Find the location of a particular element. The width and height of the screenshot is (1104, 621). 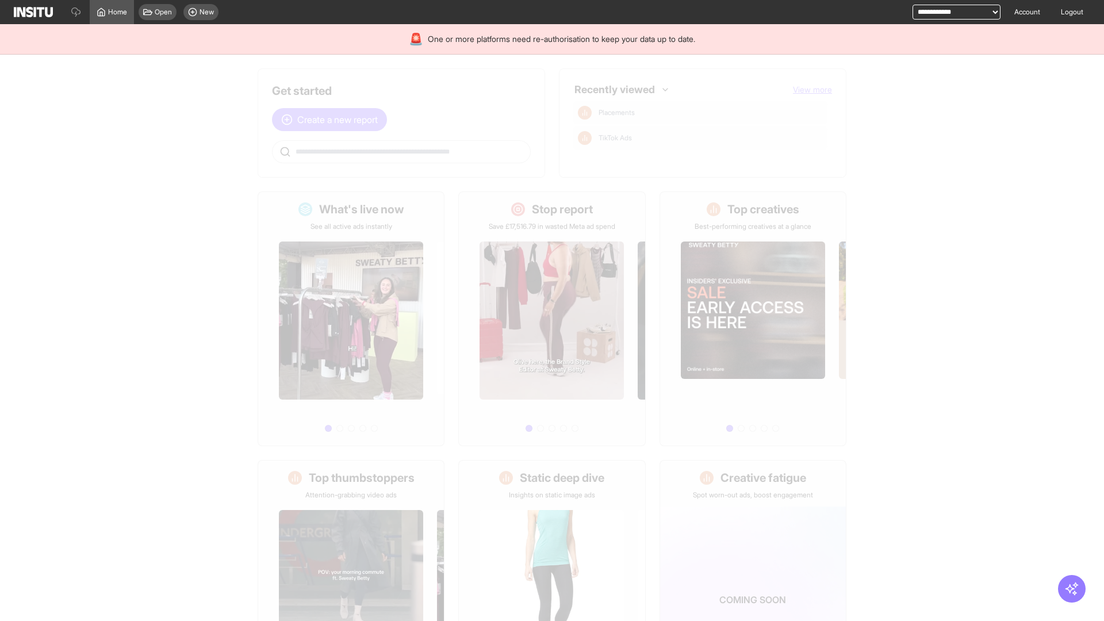

img: Logo is located at coordinates (33, 12).